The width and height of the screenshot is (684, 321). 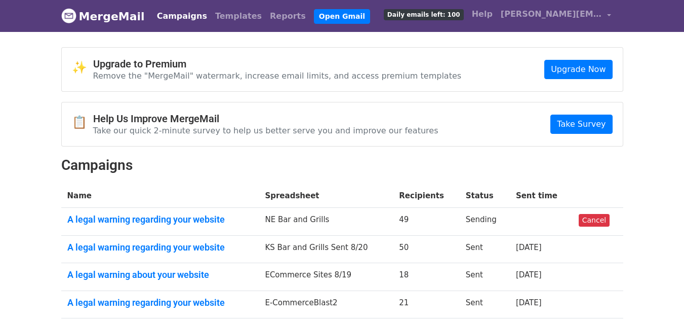 What do you see at coordinates (426, 249) in the screenshot?
I see `td: 50` at bounding box center [426, 249].